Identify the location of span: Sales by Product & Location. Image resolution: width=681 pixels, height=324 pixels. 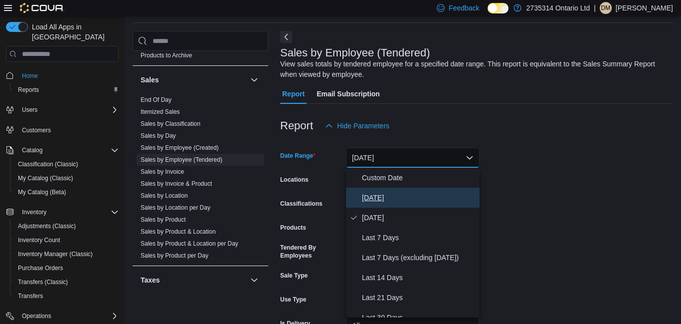
(178, 231).